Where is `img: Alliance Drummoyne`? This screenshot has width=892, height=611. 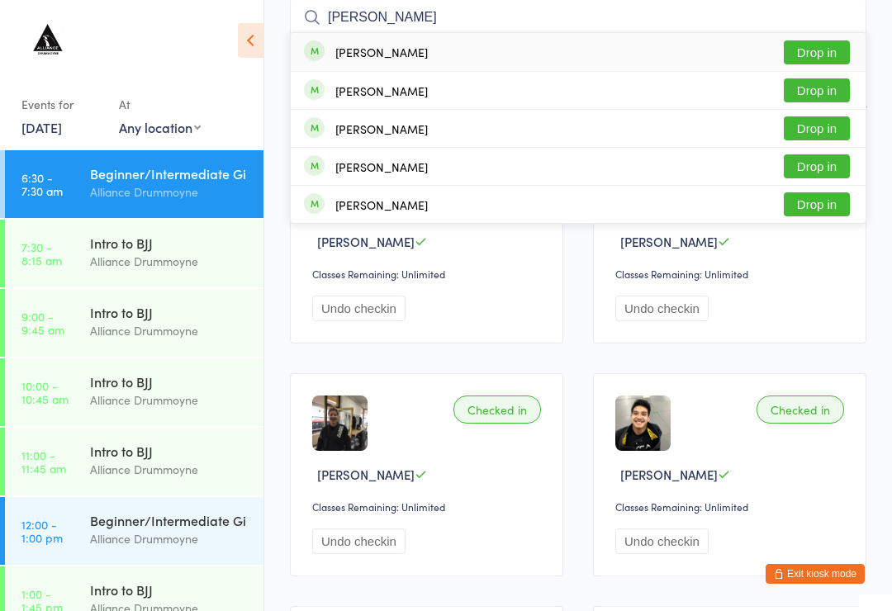 img: Alliance Drummoyne is located at coordinates (47, 43).